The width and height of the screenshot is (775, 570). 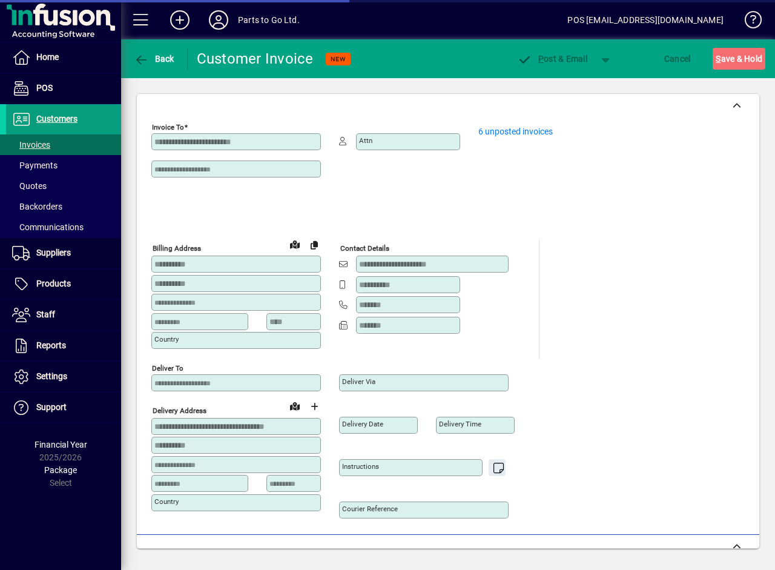 I want to click on a: Backorders, so click(x=64, y=207).